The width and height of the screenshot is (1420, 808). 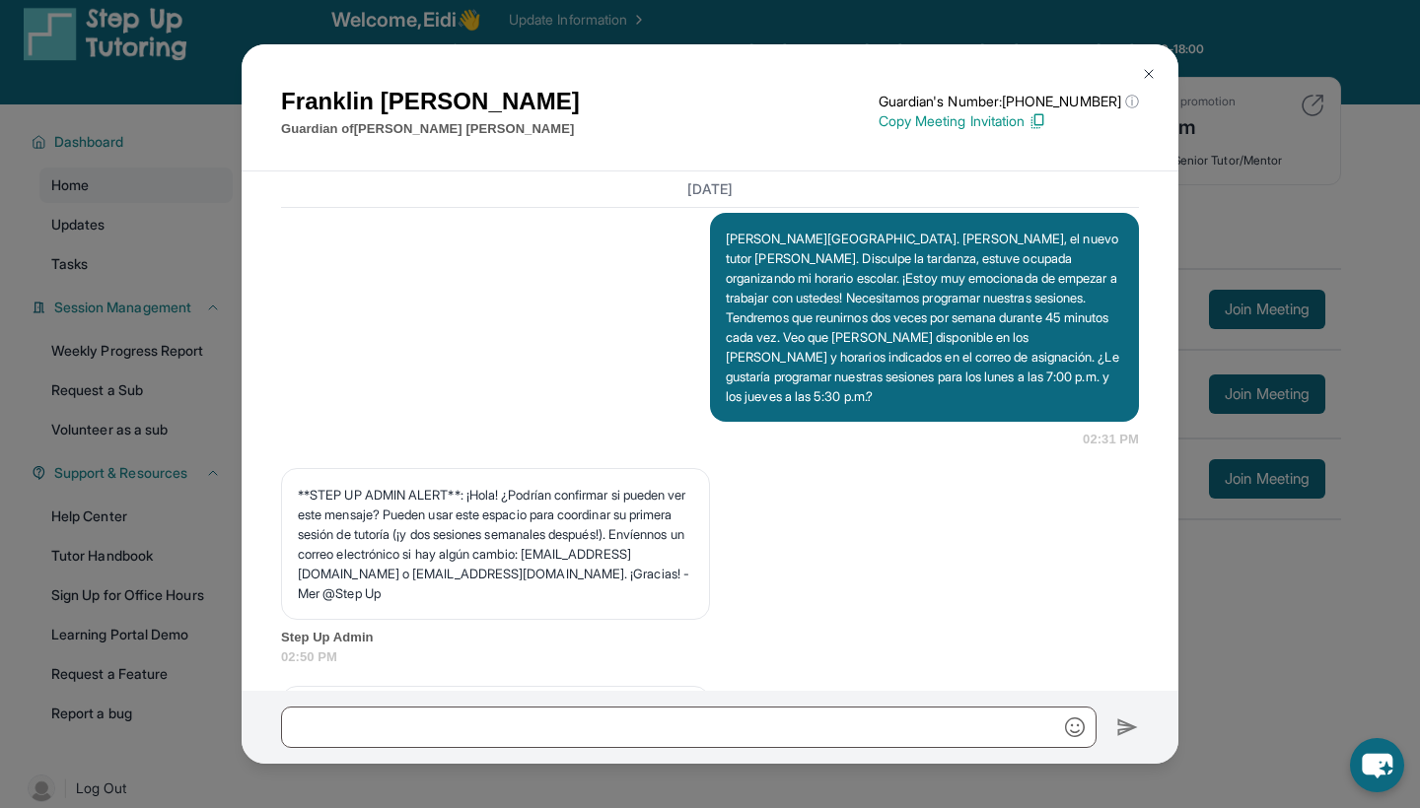 What do you see at coordinates (1148, 74) in the screenshot?
I see `img: Close Icon` at bounding box center [1148, 74].